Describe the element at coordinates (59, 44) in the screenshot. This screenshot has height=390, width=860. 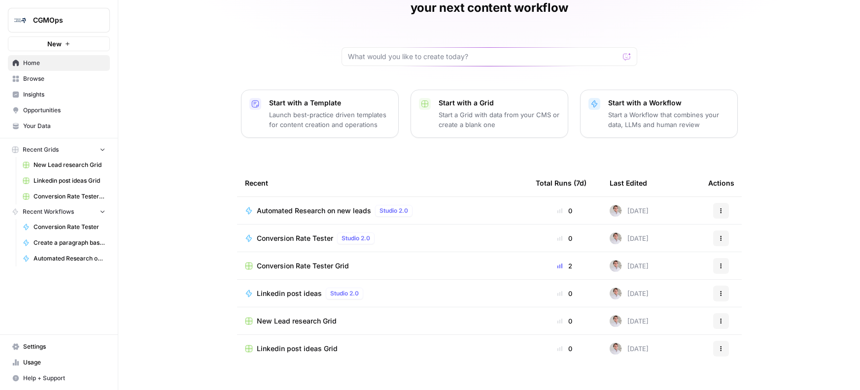
I see `button: New` at that location.